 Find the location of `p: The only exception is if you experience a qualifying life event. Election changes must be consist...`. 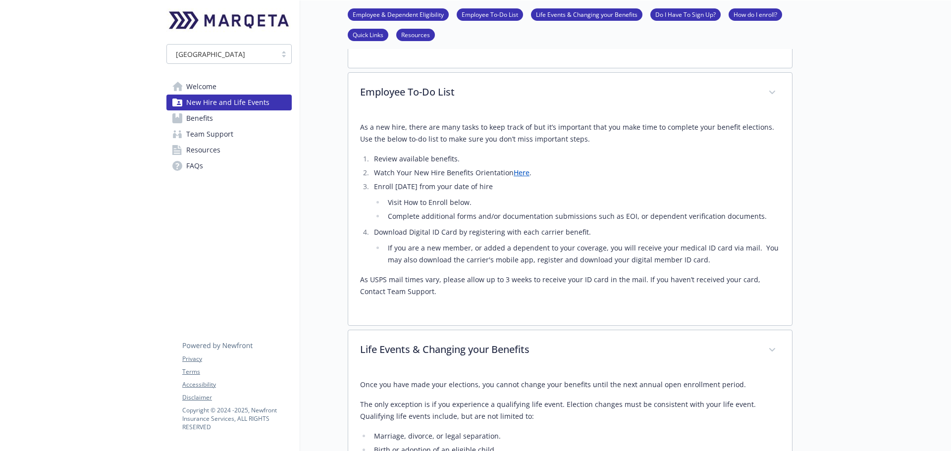

p: The only exception is if you experience a qualifying life event. Election changes must be consist... is located at coordinates (570, 411).